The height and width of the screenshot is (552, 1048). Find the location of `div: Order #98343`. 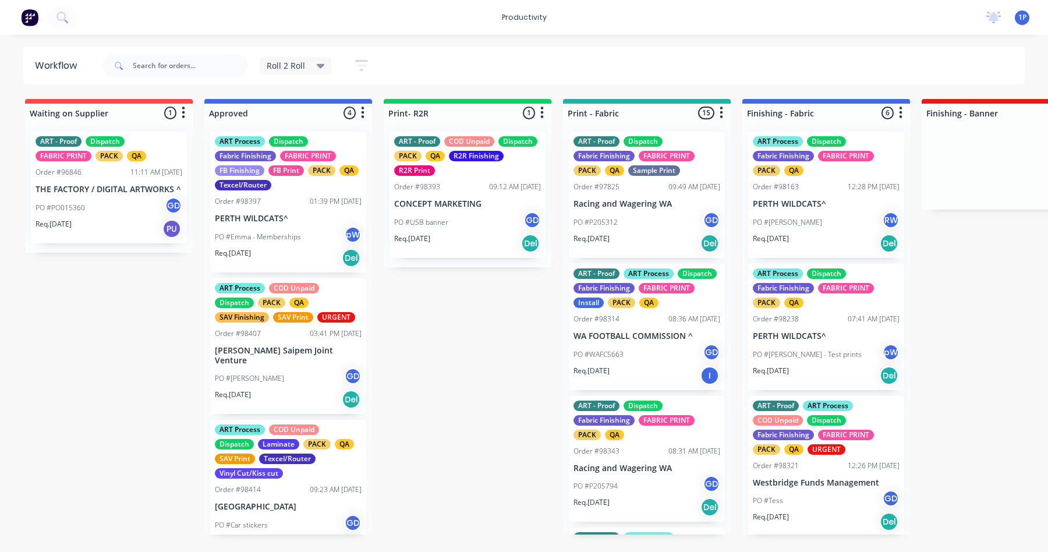

div: Order #98343 is located at coordinates (596, 451).